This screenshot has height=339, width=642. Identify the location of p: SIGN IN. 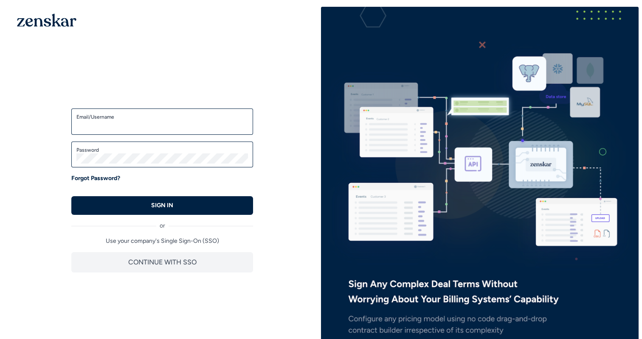
(162, 206).